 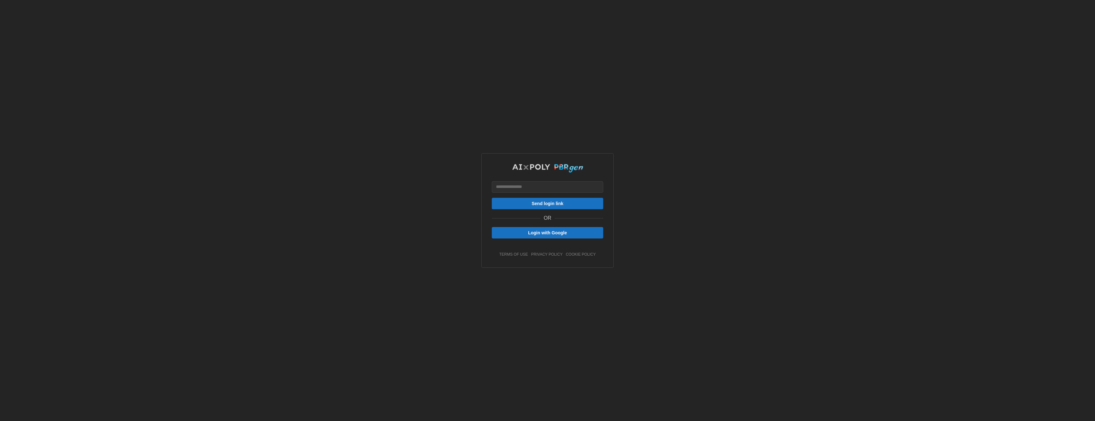 I want to click on a: privacy policy, so click(x=547, y=255).